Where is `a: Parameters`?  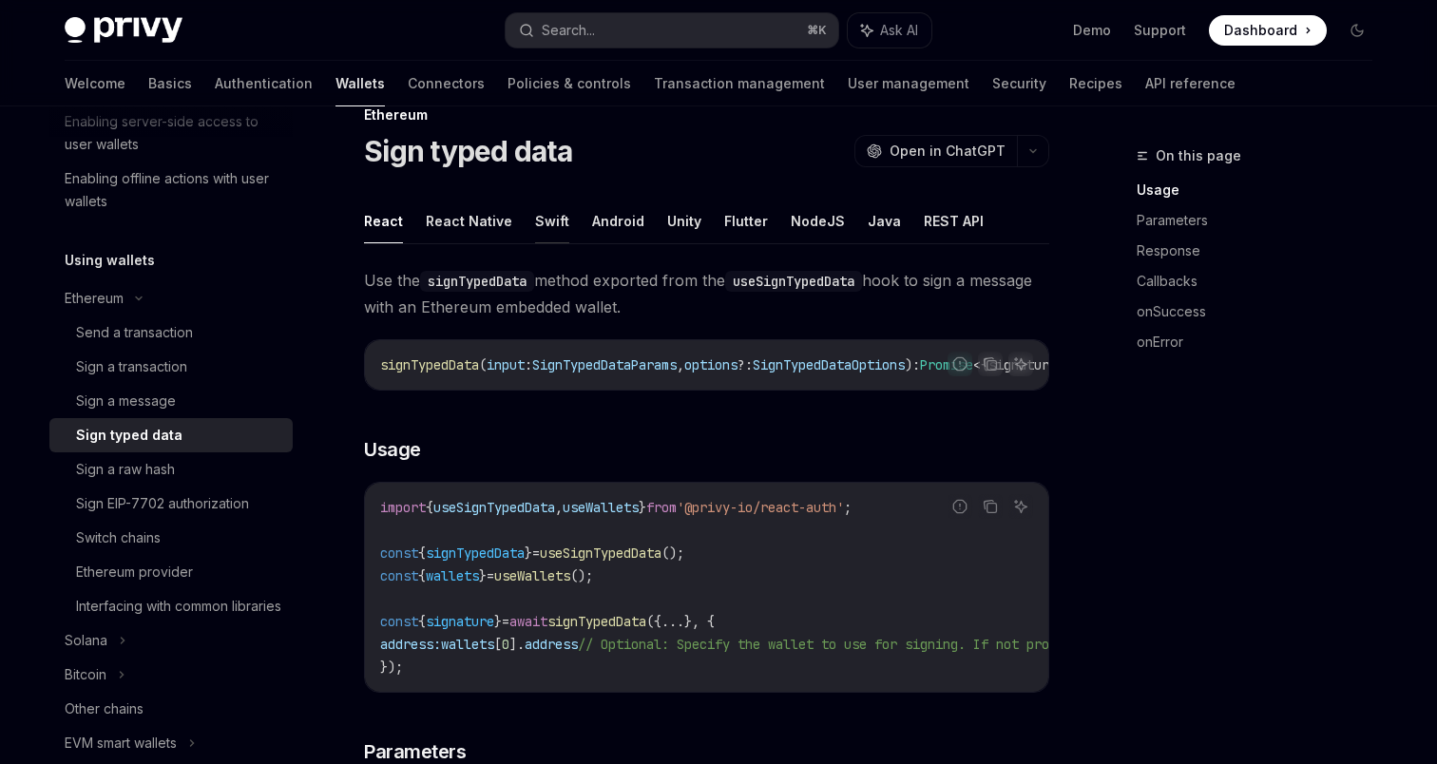
a: Parameters is located at coordinates (1262, 220).